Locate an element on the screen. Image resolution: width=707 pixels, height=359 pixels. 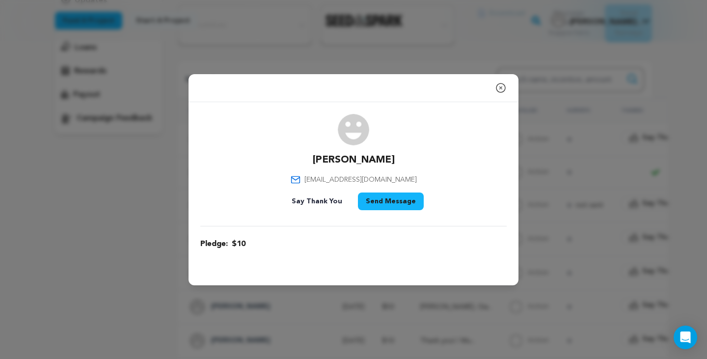
button: Send Message is located at coordinates (391, 201).